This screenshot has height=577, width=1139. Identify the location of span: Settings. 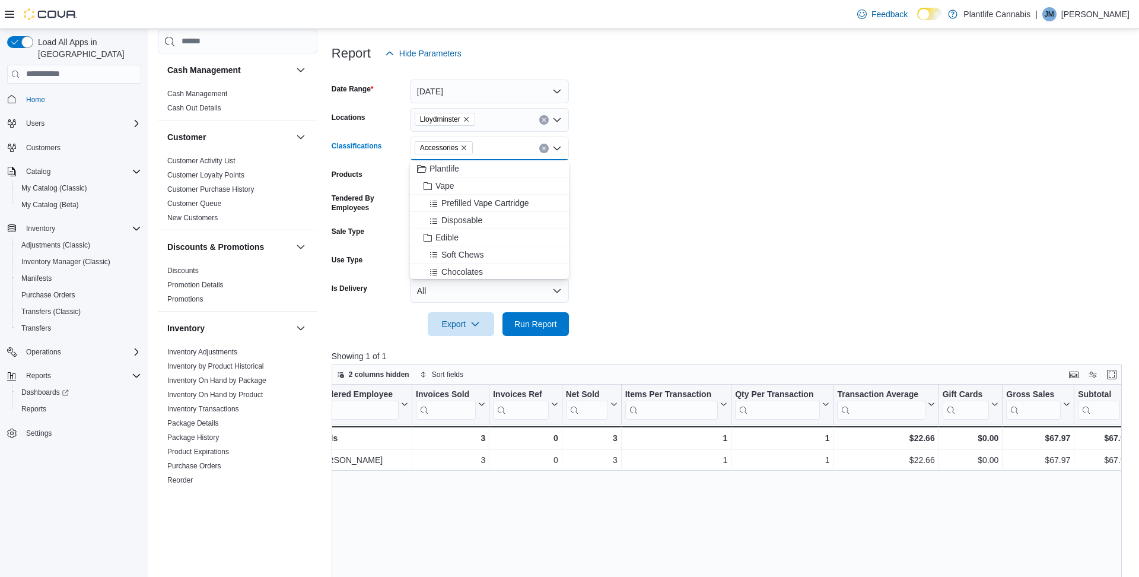
(81, 432).